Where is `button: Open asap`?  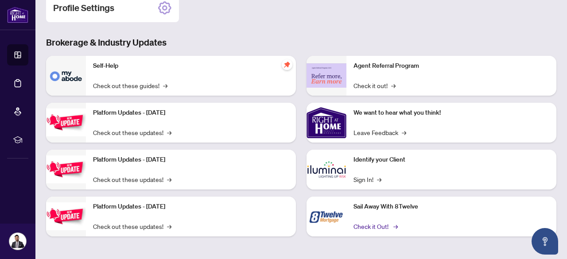
button: Open asap is located at coordinates (545, 241).